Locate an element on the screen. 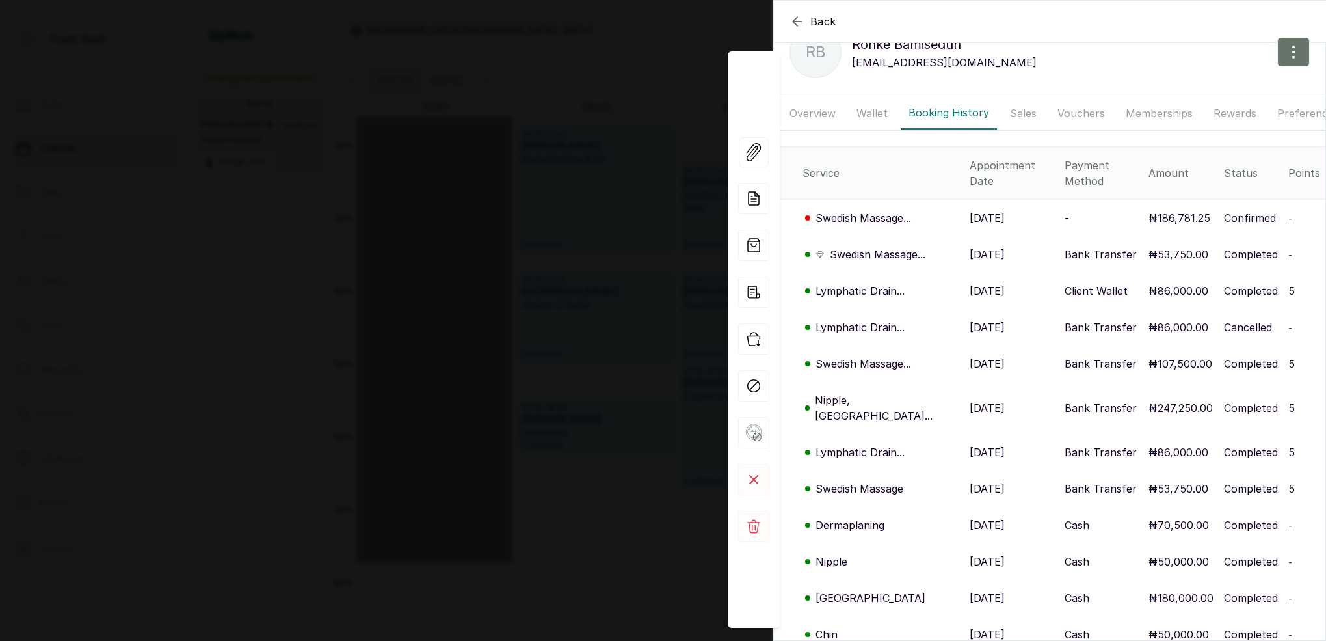 The width and height of the screenshot is (1326, 641). button: Wallet is located at coordinates (872, 113).